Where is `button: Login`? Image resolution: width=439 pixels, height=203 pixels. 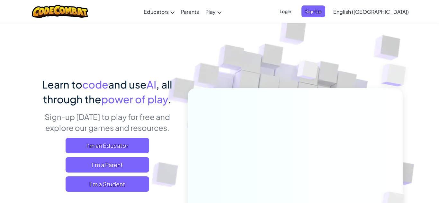
button: Login is located at coordinates (285, 11).